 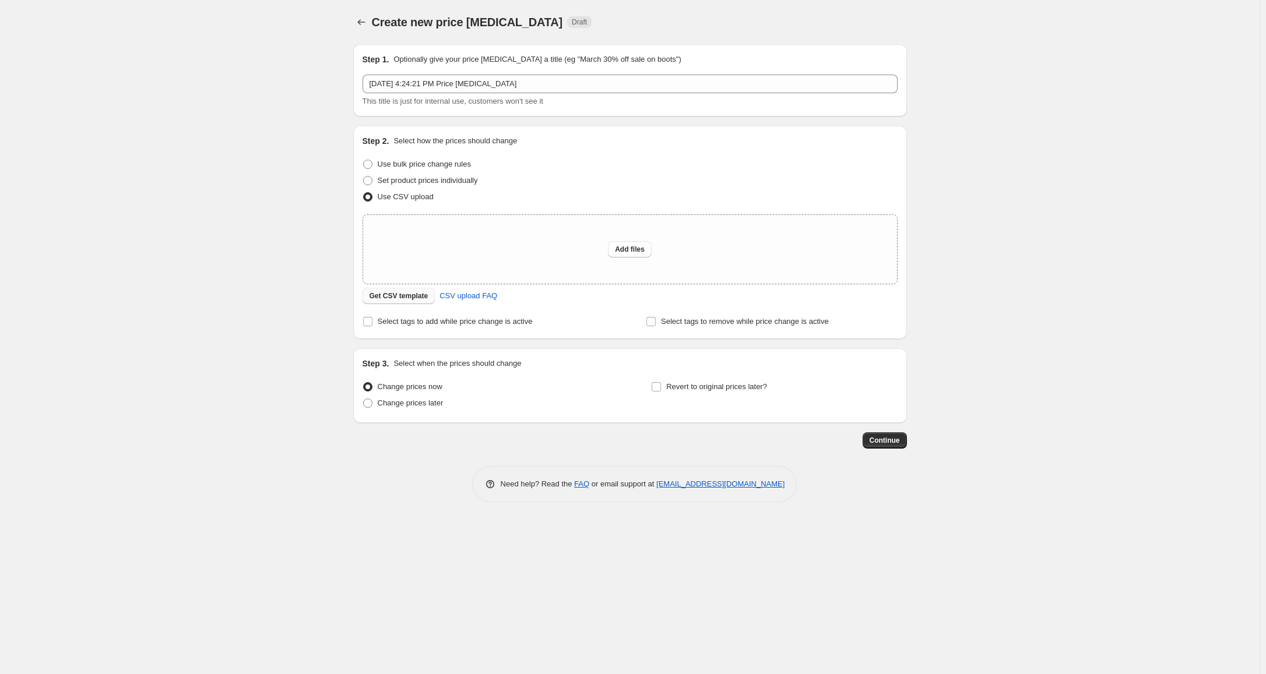 What do you see at coordinates (745, 321) in the screenshot?
I see `span: Select tags to remove while price change is active` at bounding box center [745, 321].